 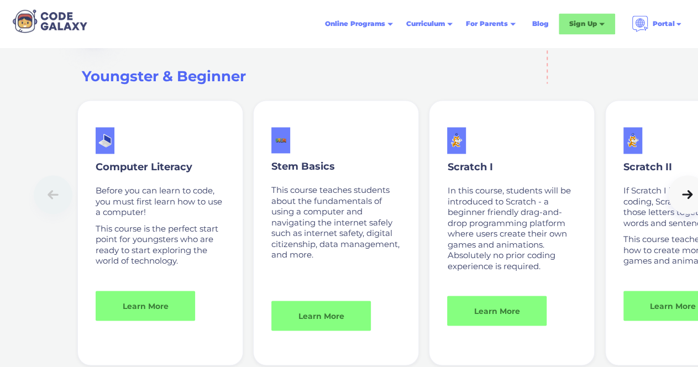 What do you see at coordinates (160, 245) in the screenshot?
I see `p: This course is the perfect start point for youngsters who are ready to start exploring the world ...` at bounding box center [160, 245].